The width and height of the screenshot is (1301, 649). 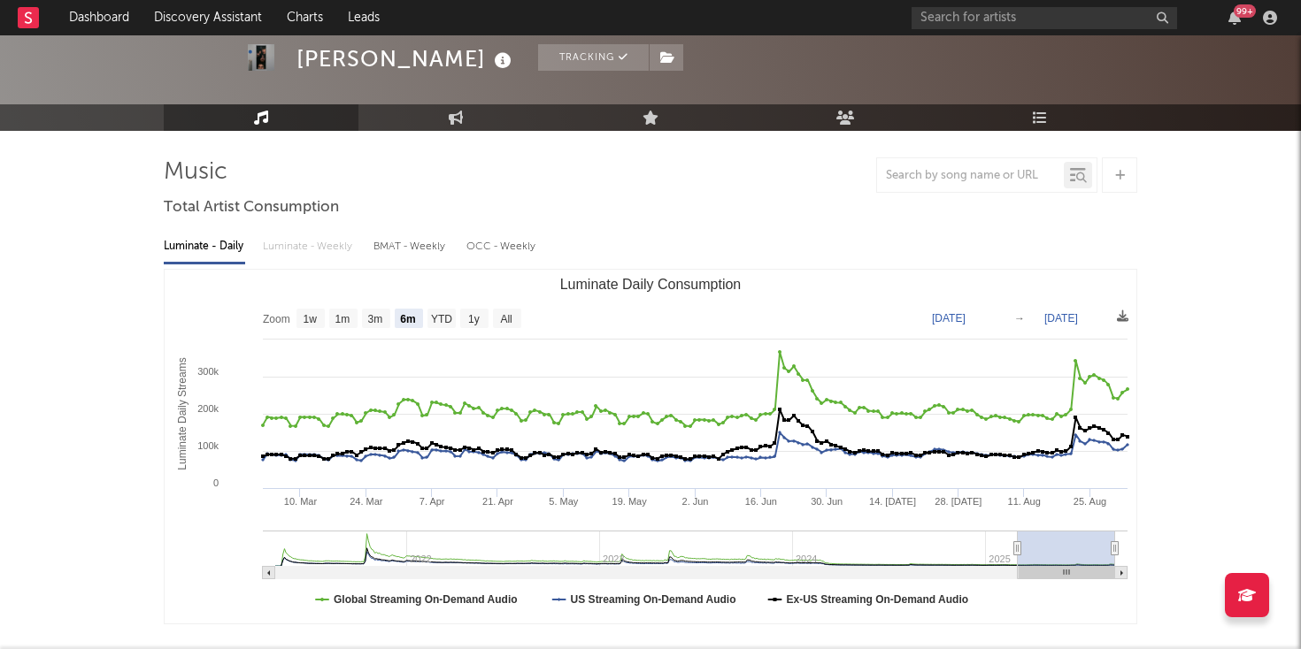 What do you see at coordinates (426, 600) in the screenshot?
I see `text: Global Streaming On-Demand Audio` at bounding box center [426, 600].